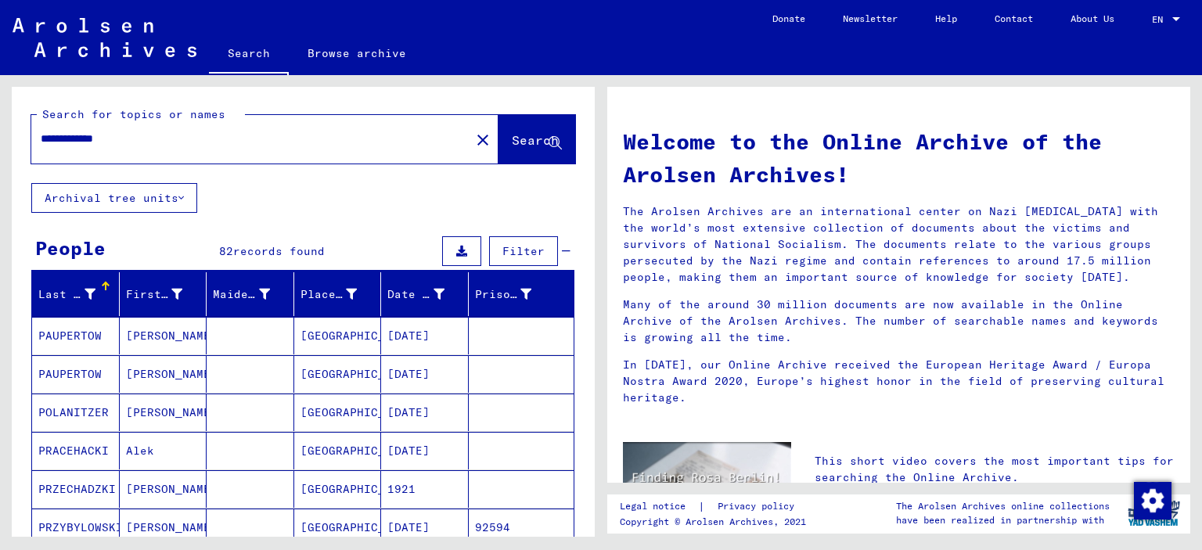 This screenshot has width=1202, height=550. Describe the element at coordinates (716, 522) in the screenshot. I see `p: Copyright © Arolsen Archives, 2021` at that location.